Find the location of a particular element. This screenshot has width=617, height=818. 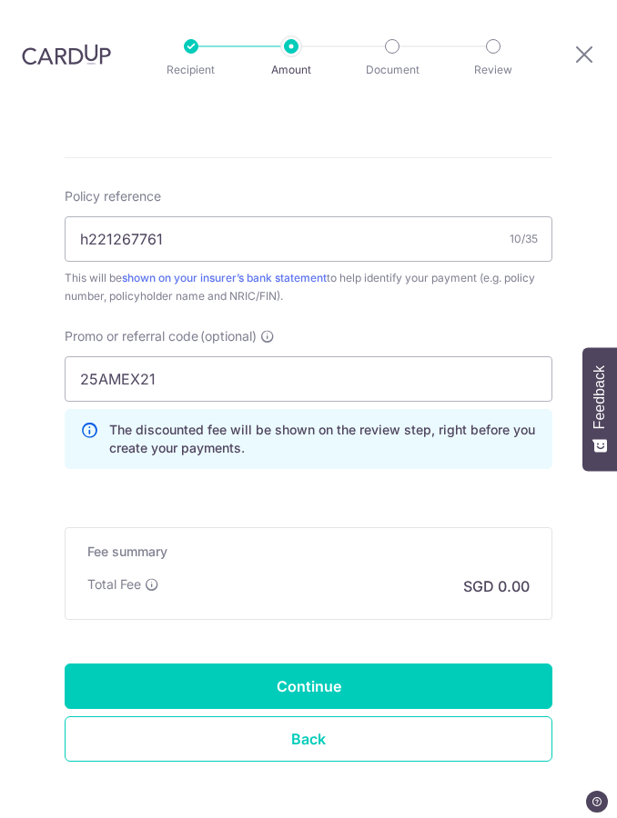

a: shown on your insurer’s bank statement is located at coordinates (224, 277).